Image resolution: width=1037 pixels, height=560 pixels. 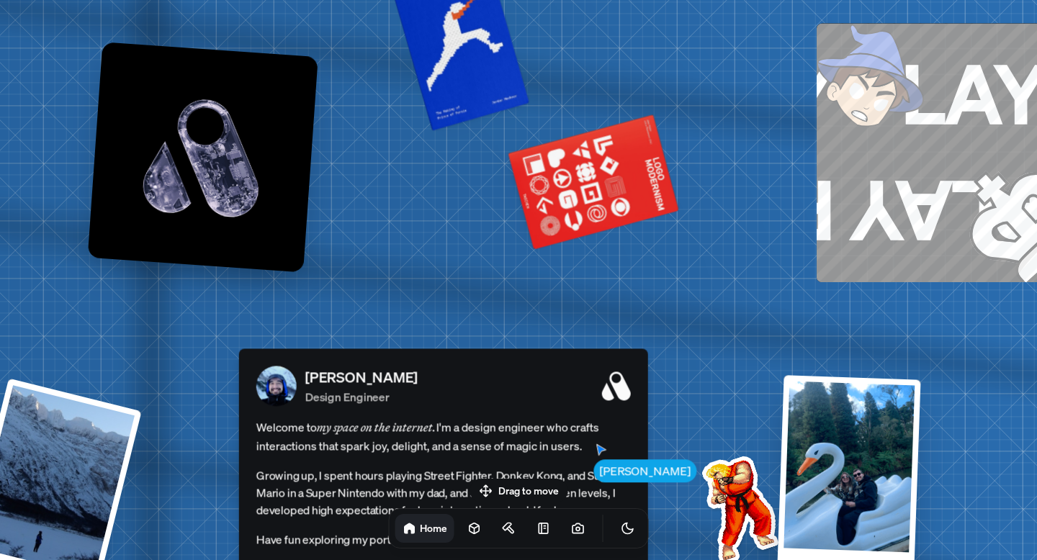 What do you see at coordinates (361, 397) in the screenshot?
I see `p: Design Engineer` at bounding box center [361, 397].